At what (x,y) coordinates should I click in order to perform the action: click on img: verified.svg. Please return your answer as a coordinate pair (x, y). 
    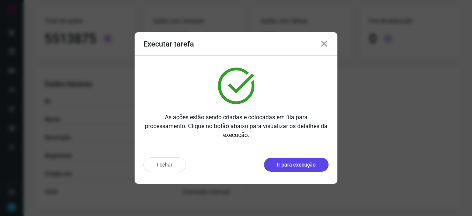
    Looking at the image, I should click on (236, 86).